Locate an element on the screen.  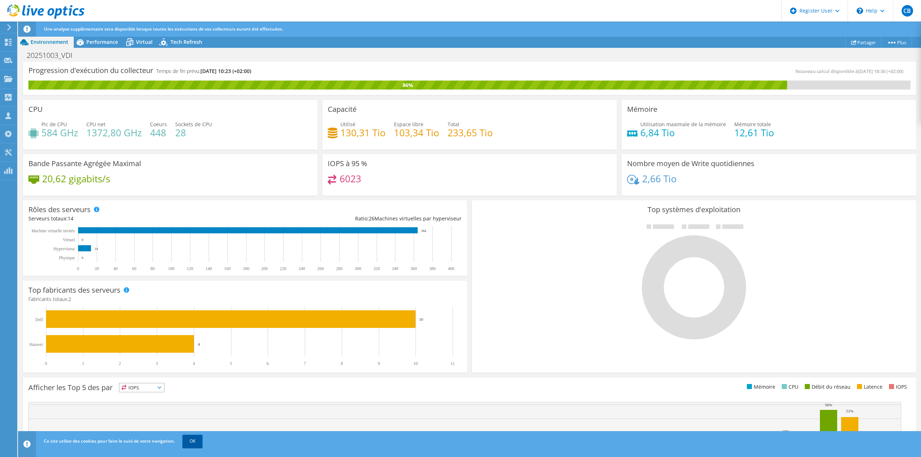
svg: \n is located at coordinates (860, 11).